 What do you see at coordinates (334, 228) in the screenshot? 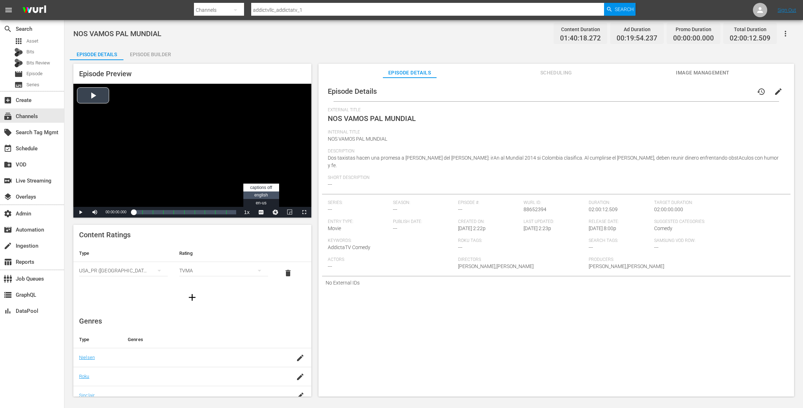
I see `span: Movie` at bounding box center [334, 228].